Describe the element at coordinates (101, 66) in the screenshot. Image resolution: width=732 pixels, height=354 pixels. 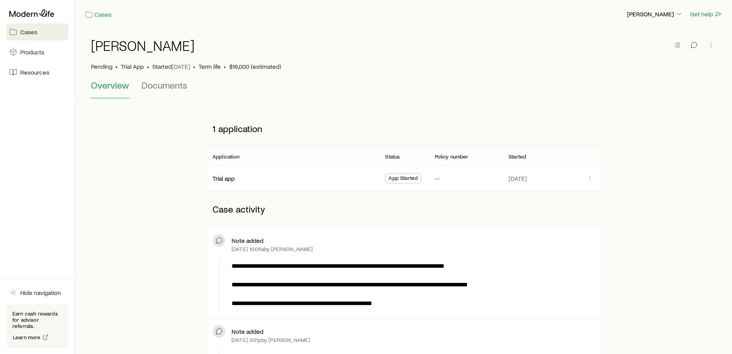
I see `p: Pending` at that location.